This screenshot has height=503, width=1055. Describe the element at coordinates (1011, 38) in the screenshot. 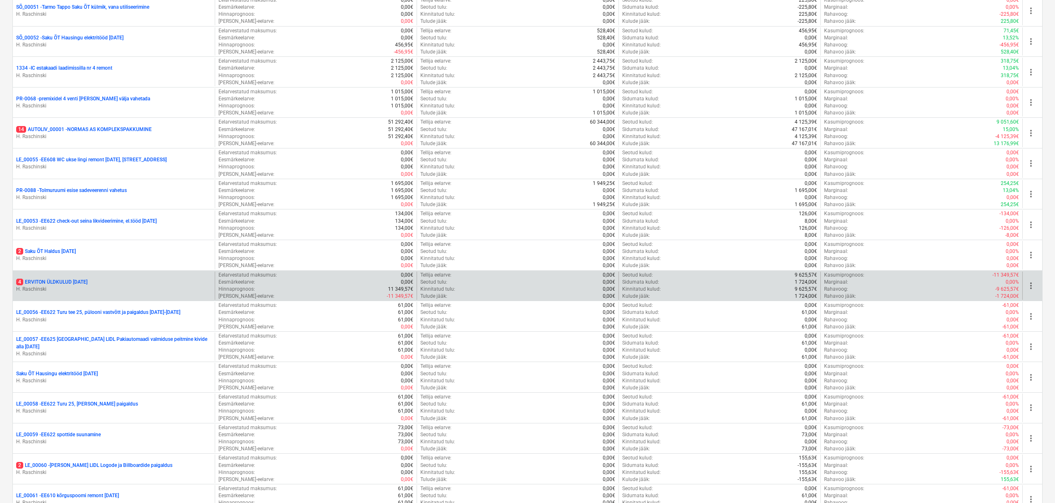

I see `p: 13,52%` at that location.